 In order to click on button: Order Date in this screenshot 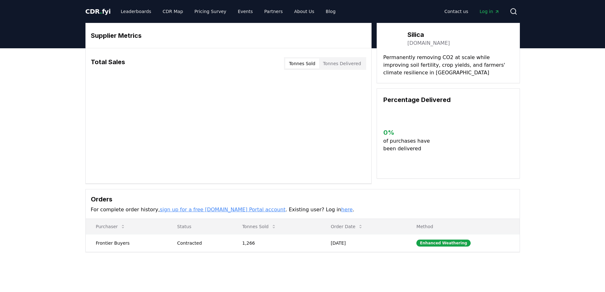, I will do `click(347, 226)`.